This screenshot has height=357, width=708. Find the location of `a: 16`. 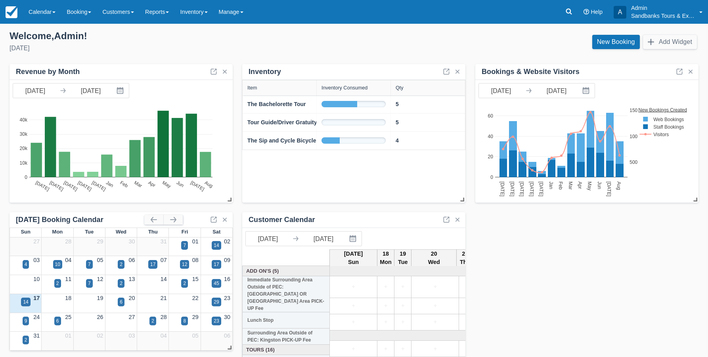

a: 16 is located at coordinates (227, 279).